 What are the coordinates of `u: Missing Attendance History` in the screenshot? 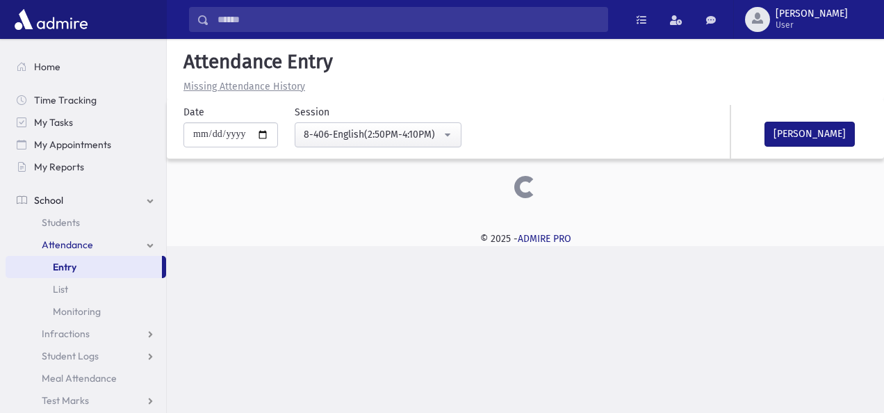 It's located at (244, 86).